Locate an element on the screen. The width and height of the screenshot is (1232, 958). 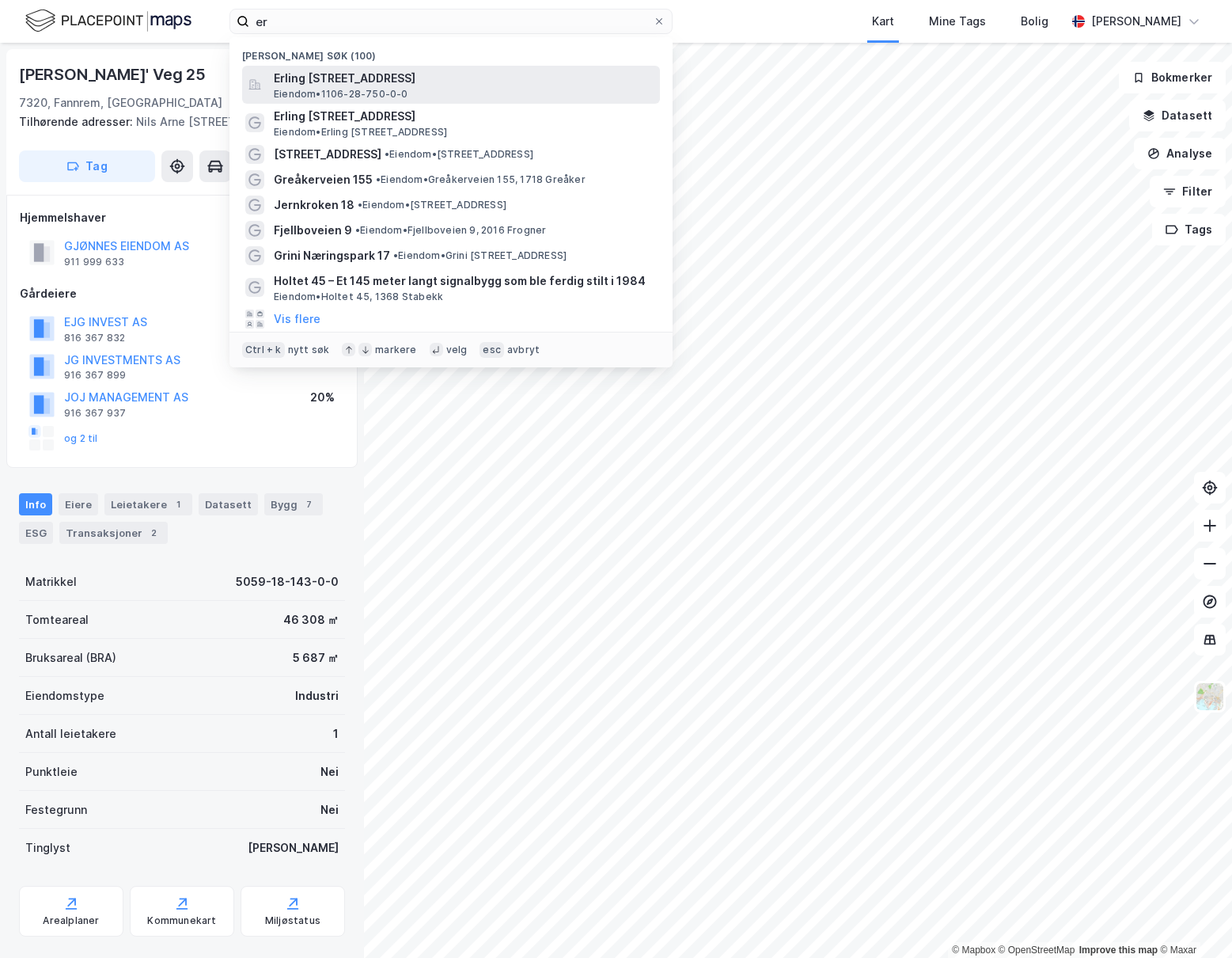
div: Kart is located at coordinates (884, 21).